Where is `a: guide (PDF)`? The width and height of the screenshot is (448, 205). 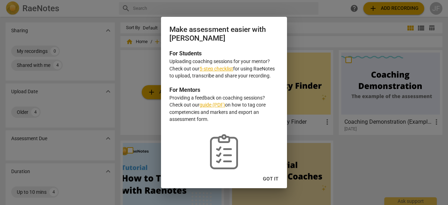 a: guide (PDF) is located at coordinates (212, 105).